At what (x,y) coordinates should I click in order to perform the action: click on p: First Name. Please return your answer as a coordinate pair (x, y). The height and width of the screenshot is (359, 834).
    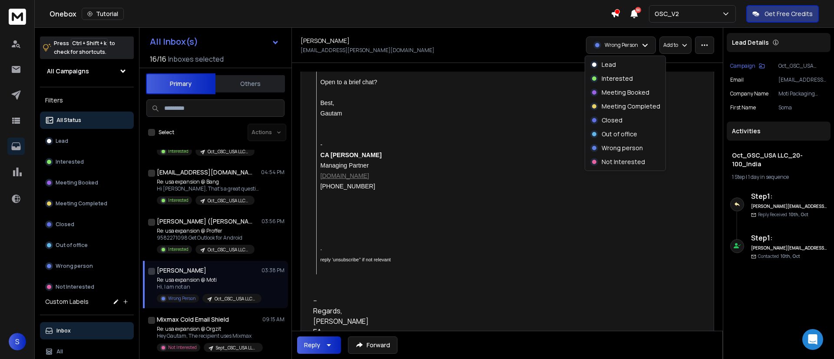
    Looking at the image, I should click on (743, 108).